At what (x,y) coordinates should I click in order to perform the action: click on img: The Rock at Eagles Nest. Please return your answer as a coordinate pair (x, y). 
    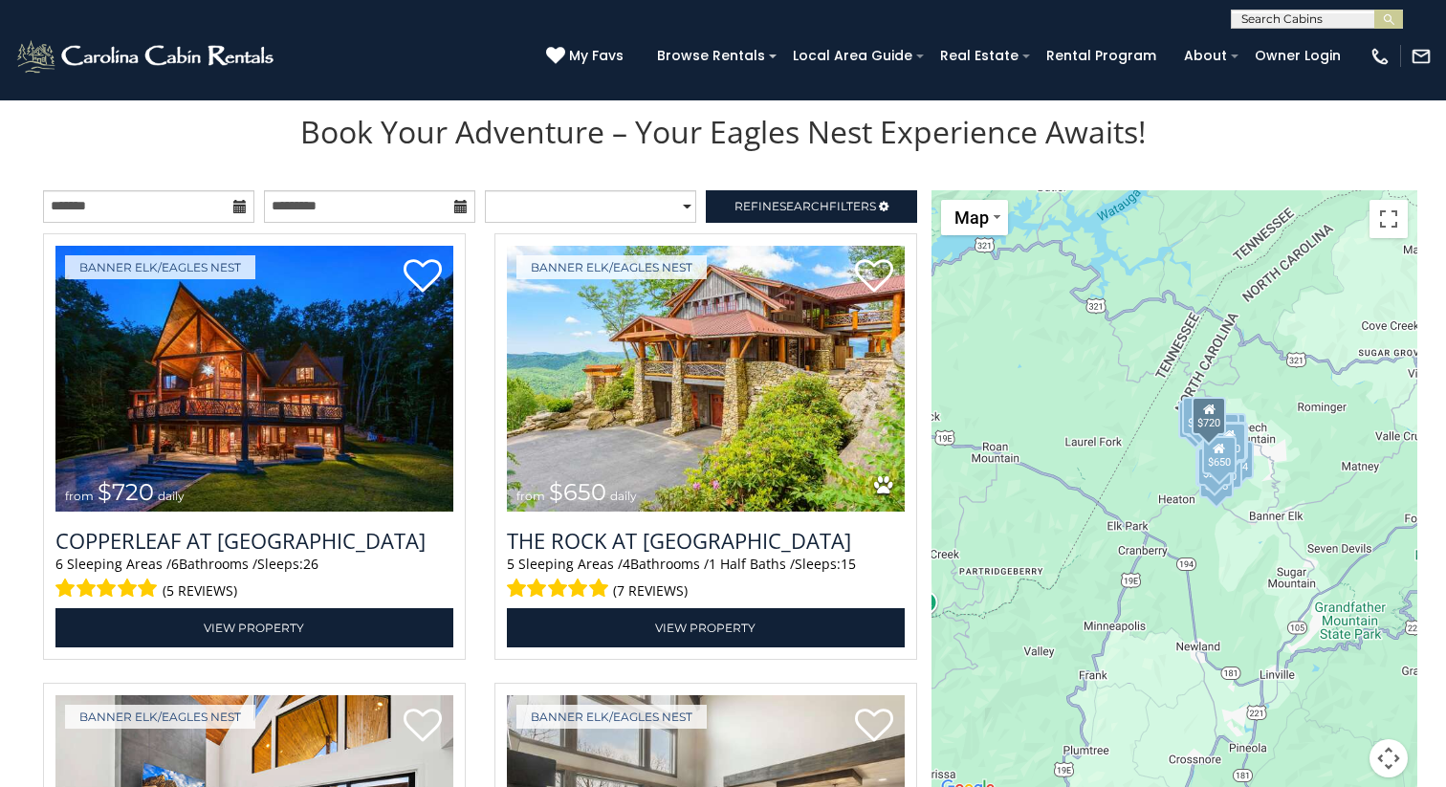
    Looking at the image, I should click on (706, 379).